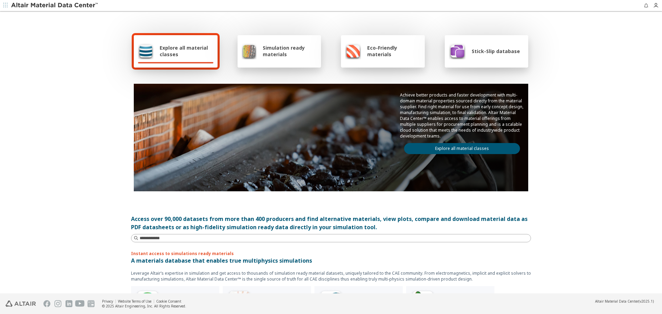  What do you see at coordinates (457, 51) in the screenshot?
I see `img: Stick-Slip database` at bounding box center [457, 51].